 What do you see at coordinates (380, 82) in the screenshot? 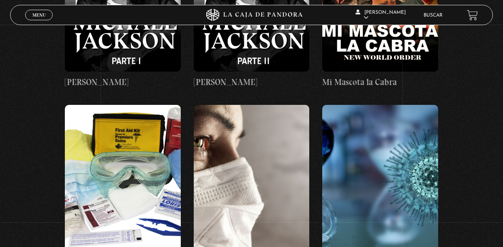
I see `h4: Mi Mascota la Cabra` at bounding box center [380, 82].